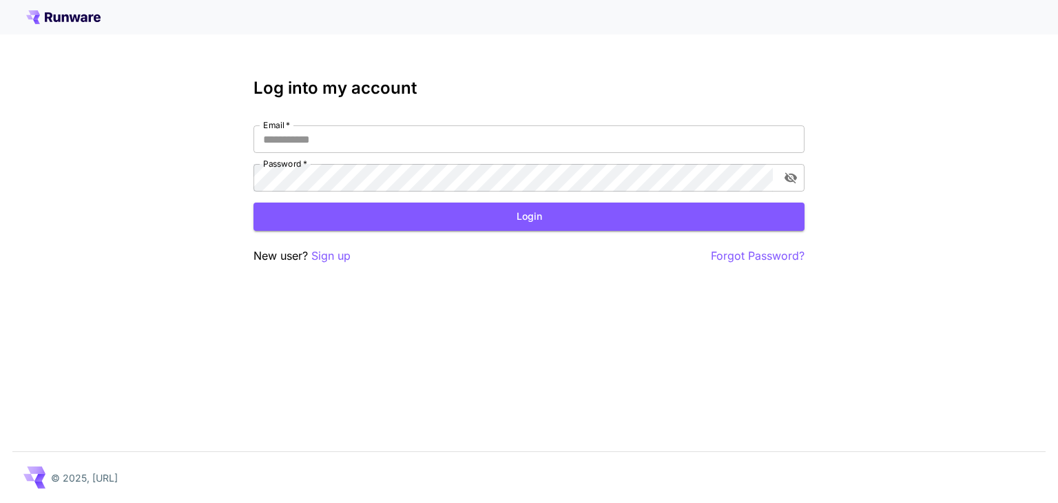 The height and width of the screenshot is (503, 1058). I want to click on p: Forgot Password?, so click(757, 255).